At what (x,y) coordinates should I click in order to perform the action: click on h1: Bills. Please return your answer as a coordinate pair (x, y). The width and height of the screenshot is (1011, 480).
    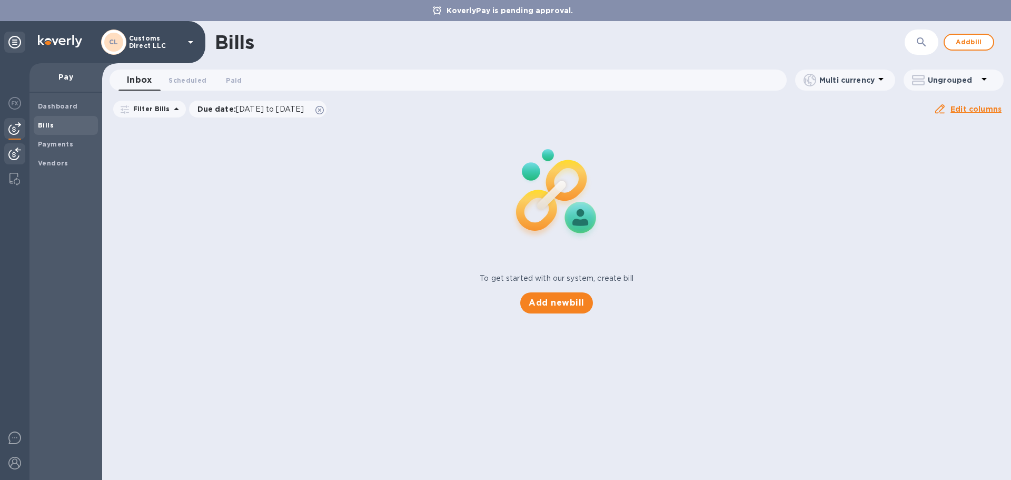
    Looking at the image, I should click on (234, 42).